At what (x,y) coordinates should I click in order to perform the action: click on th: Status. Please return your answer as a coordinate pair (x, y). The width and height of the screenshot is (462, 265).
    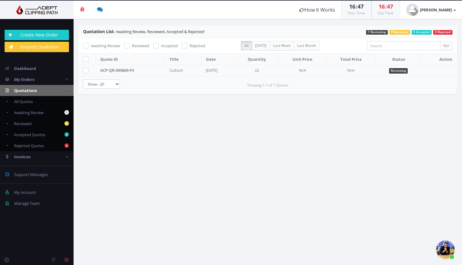
    Looking at the image, I should click on (398, 59).